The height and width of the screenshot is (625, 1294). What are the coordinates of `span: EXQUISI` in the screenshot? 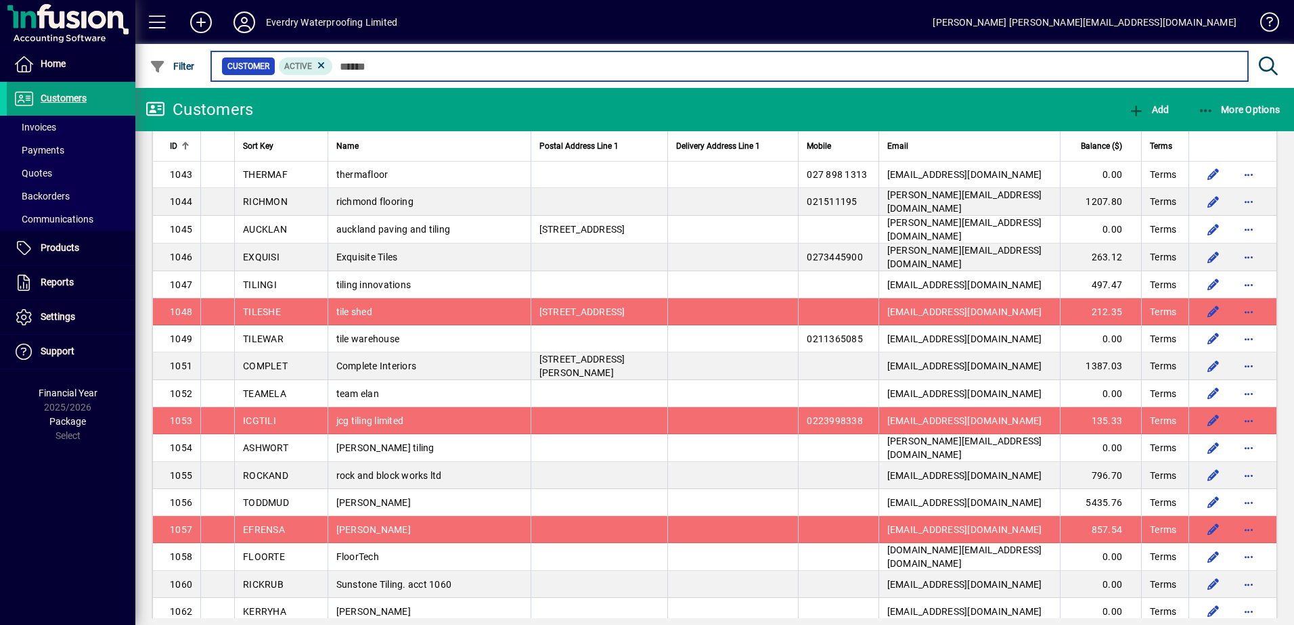 It's located at (261, 257).